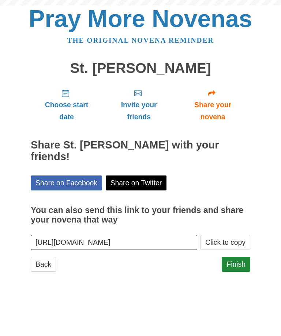  Describe the element at coordinates (212, 111) in the screenshot. I see `span: Share your novena` at that location.